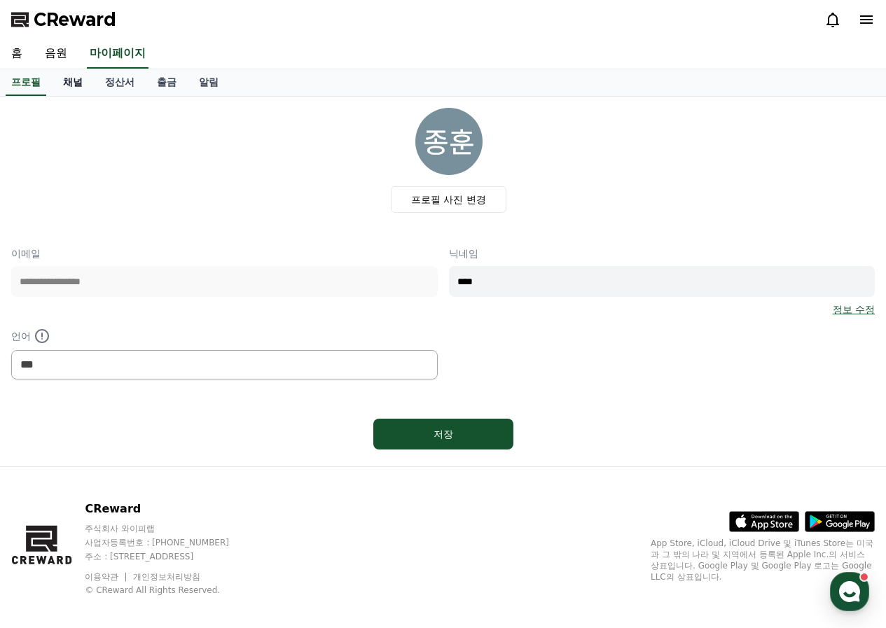  I want to click on a: 설정, so click(225, 462).